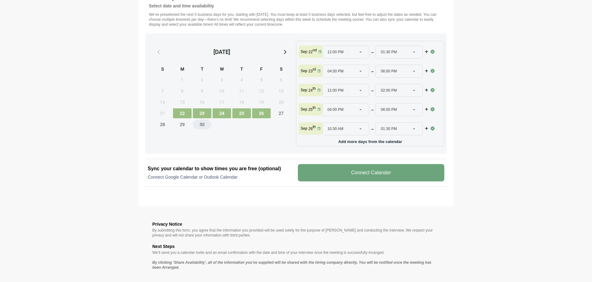  I want to click on span: Wednesday, September 24, 2025, so click(222, 113).